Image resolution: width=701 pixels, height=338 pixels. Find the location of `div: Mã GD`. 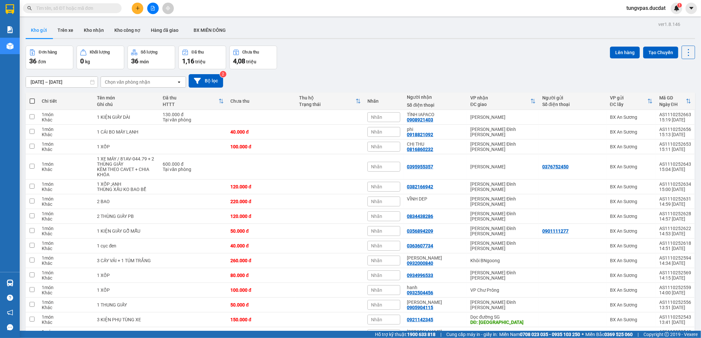

div: Mã GD is located at coordinates (672, 98).